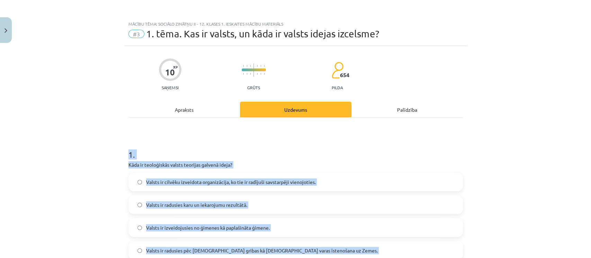  I want to click on input: Valsts ir izveidojusies no ģimenes kā paplašināta ģimene., so click(139, 228).